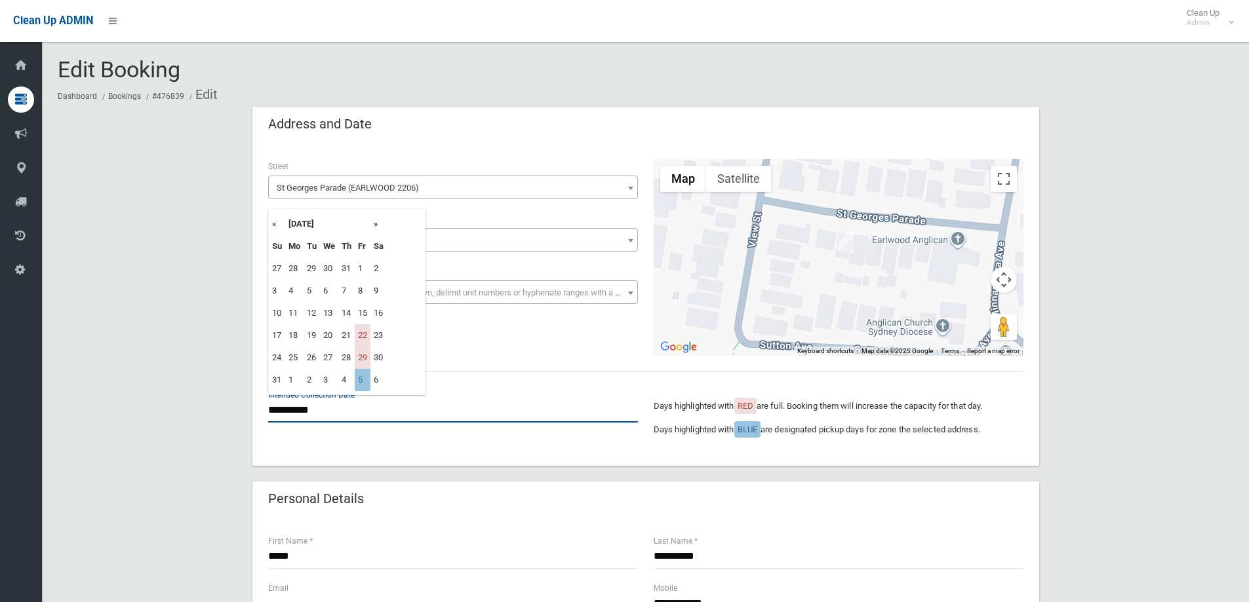  What do you see at coordinates (311, 336) in the screenshot?
I see `td: 19` at bounding box center [311, 336].